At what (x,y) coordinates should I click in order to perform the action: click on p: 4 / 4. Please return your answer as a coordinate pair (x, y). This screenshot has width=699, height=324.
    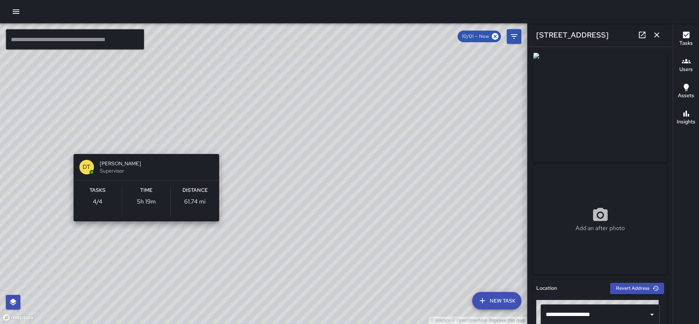
    Looking at the image, I should click on (98, 202).